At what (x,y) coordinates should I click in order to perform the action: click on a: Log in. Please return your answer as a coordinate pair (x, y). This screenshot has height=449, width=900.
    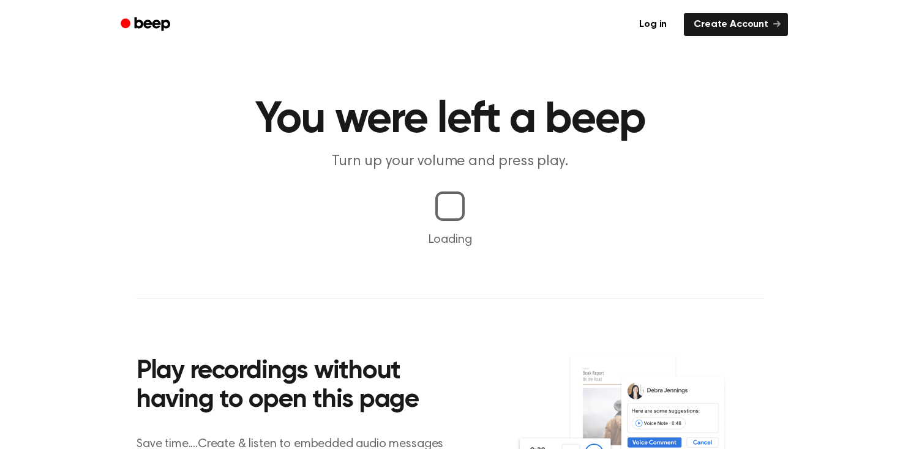
    Looking at the image, I should click on (653, 24).